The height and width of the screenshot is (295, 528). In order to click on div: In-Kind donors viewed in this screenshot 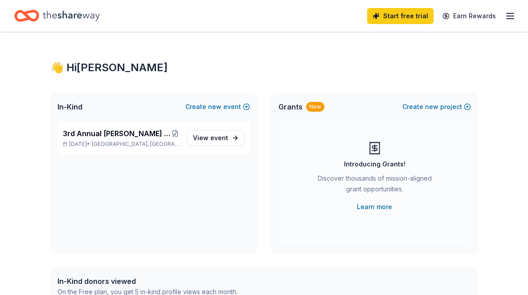, I will do `click(147, 281)`.